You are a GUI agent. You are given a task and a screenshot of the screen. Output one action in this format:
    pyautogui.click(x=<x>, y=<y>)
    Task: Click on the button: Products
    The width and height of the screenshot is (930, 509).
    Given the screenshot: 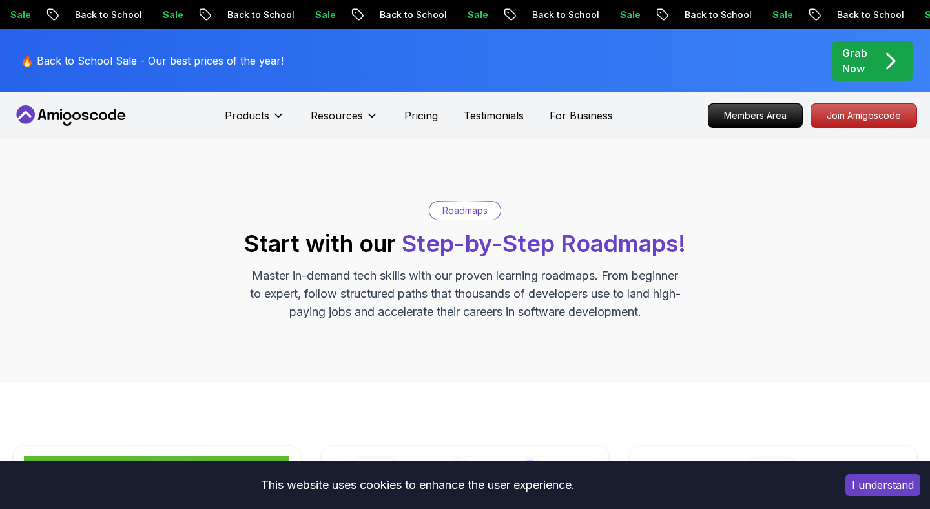 What is the action you would take?
    pyautogui.click(x=255, y=121)
    